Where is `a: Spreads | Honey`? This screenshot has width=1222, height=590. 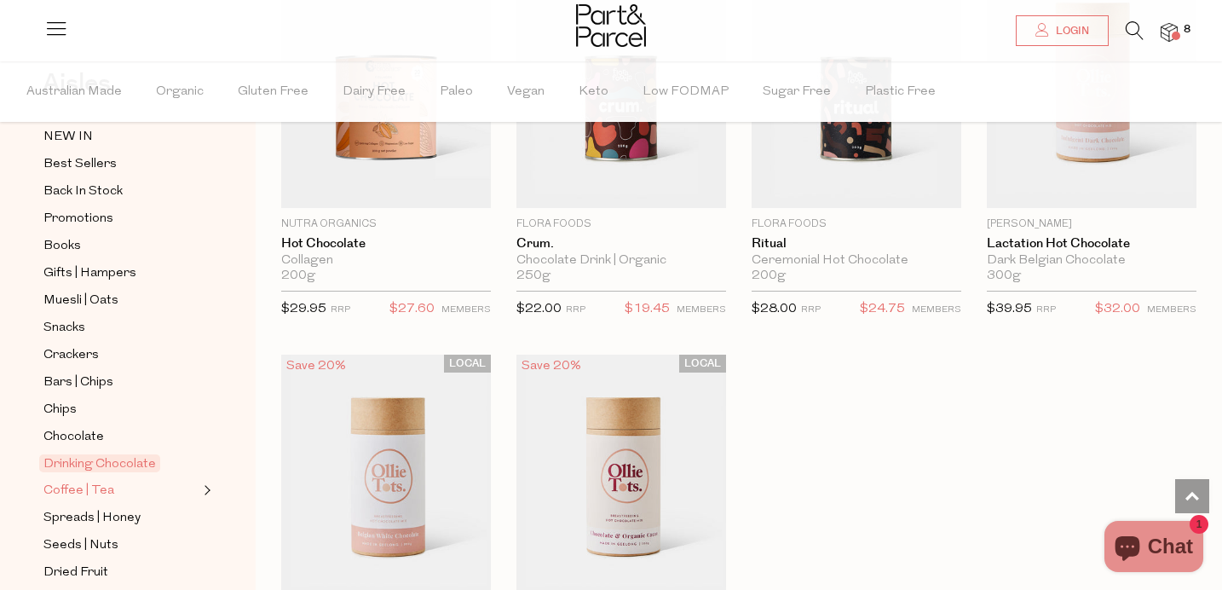
a: Spreads | Honey is located at coordinates (121, 517).